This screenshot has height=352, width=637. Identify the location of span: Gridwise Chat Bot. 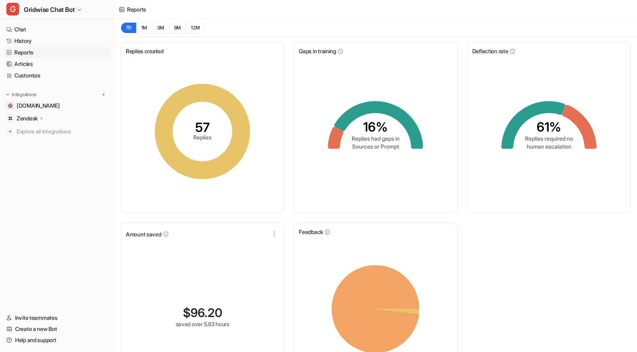
(49, 10).